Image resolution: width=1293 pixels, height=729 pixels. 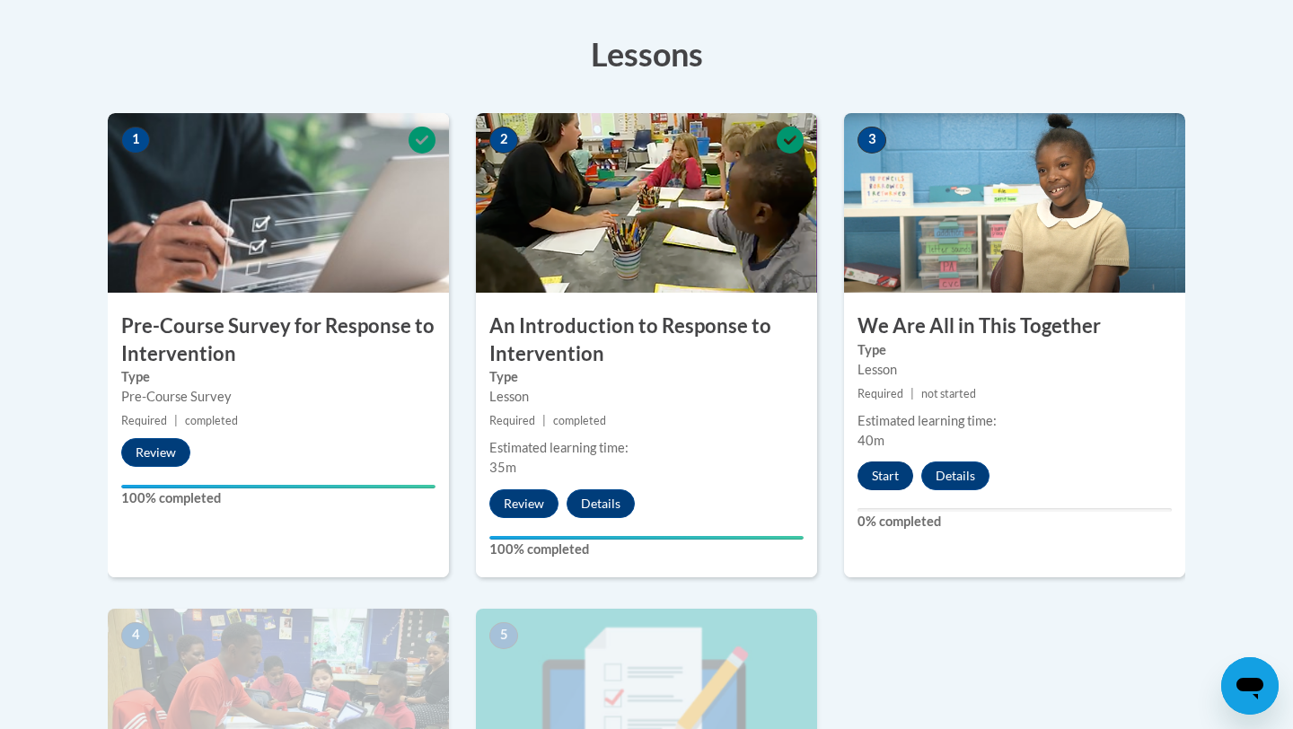 I want to click on h3: Pre-Course Survey for Response to Intervention, so click(x=278, y=340).